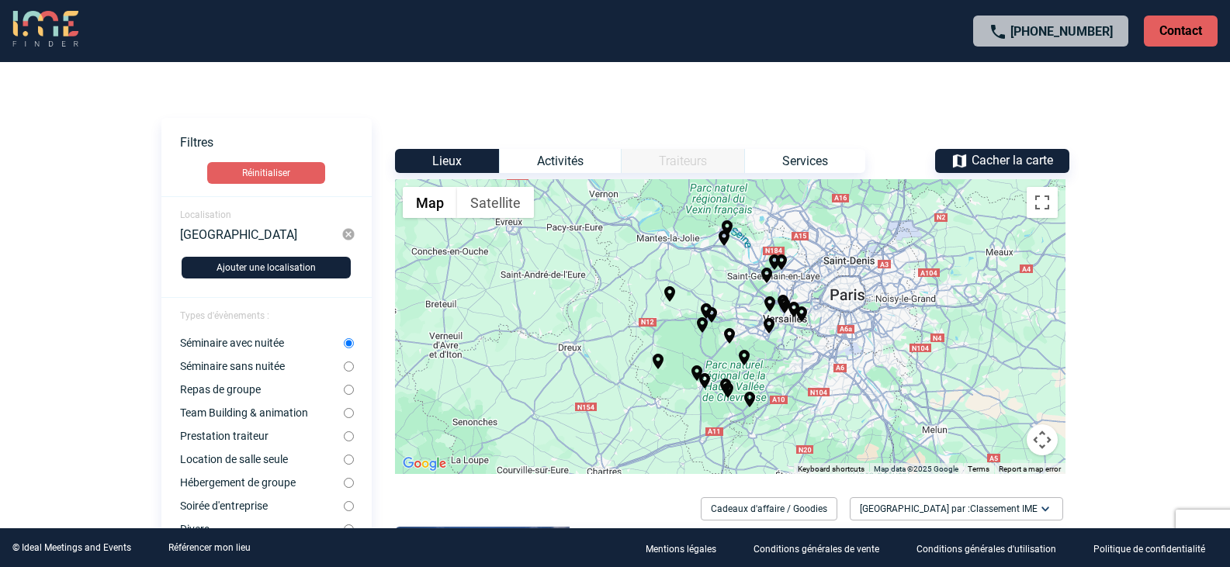  Describe the element at coordinates (785, 307) in the screenshot. I see `gmp-advanced-marker: Le Louis Versailles Château, MGallery` at that location.